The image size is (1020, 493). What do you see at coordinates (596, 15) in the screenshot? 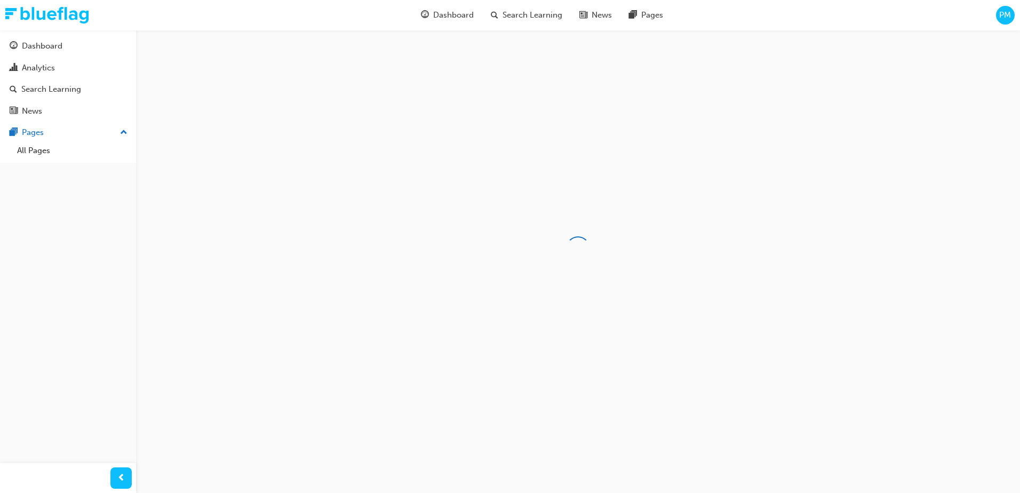
I see `a: news-iconNews` at bounding box center [596, 15].